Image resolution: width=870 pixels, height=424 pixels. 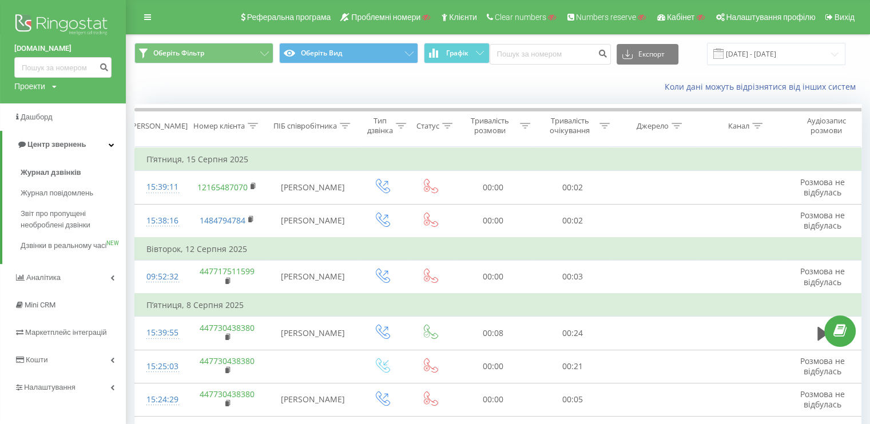 What do you see at coordinates (160, 400) in the screenshot?
I see `div: 15:24:29` at bounding box center [160, 400].